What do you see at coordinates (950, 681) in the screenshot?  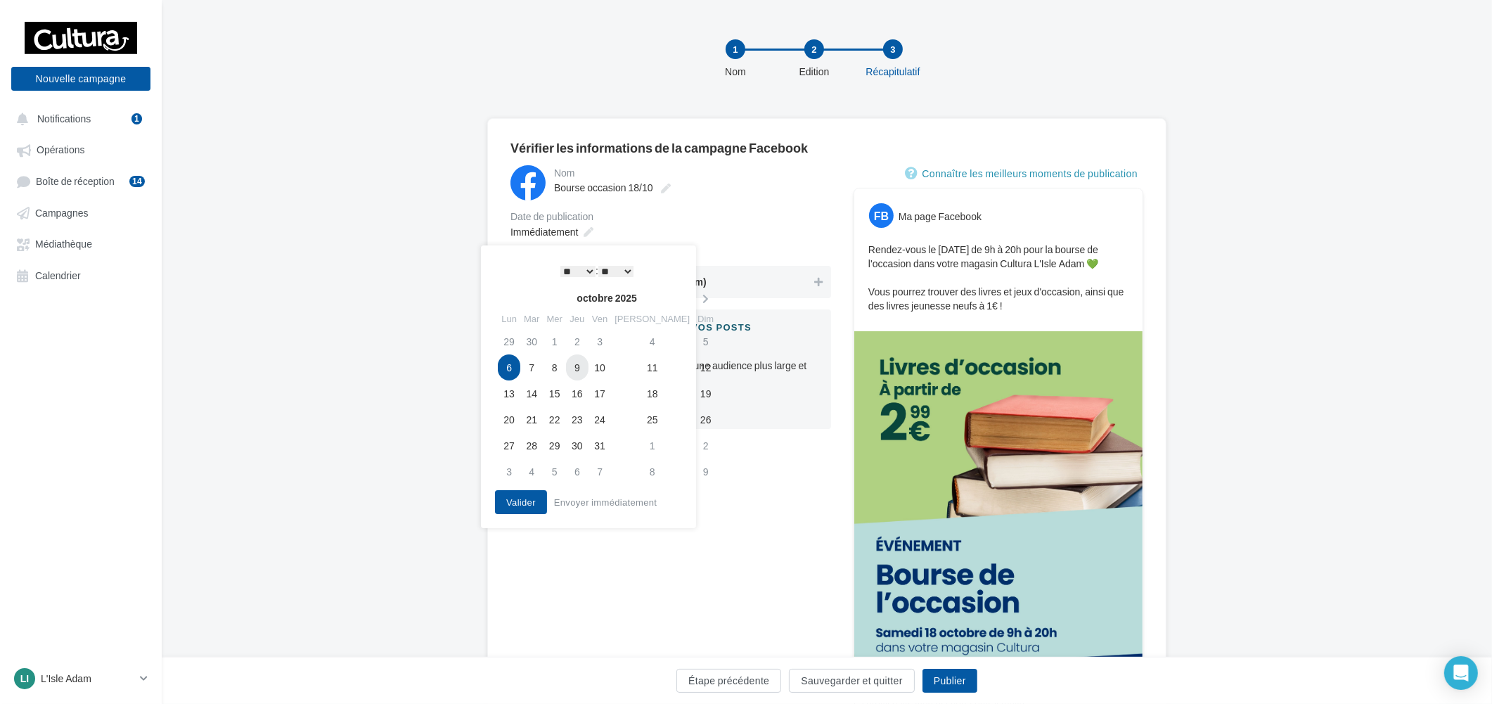 I see `button: Publier` at bounding box center [950, 681].